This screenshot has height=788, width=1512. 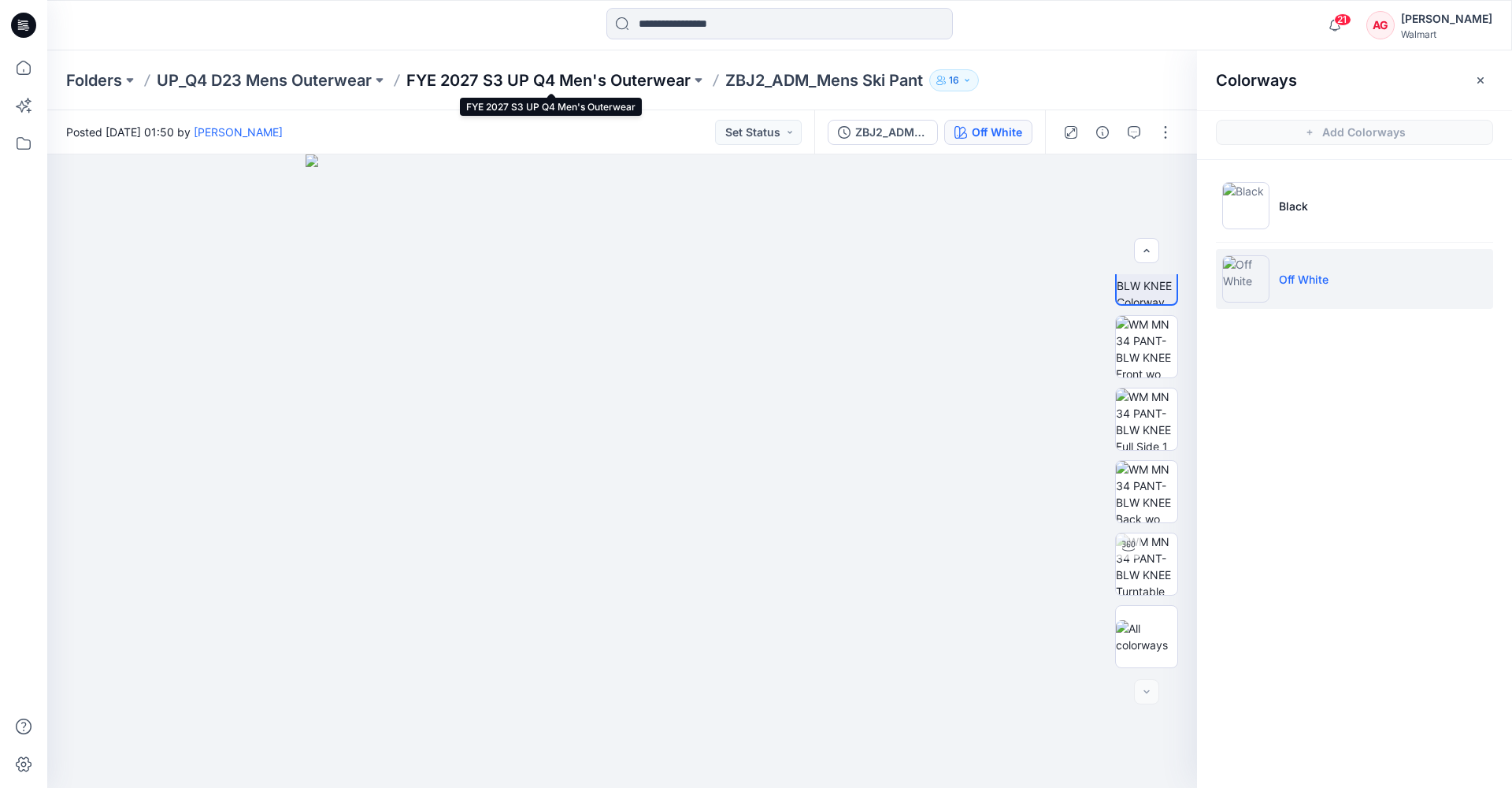 What do you see at coordinates (1146, 637) in the screenshot?
I see `img: All colorways` at bounding box center [1146, 637].